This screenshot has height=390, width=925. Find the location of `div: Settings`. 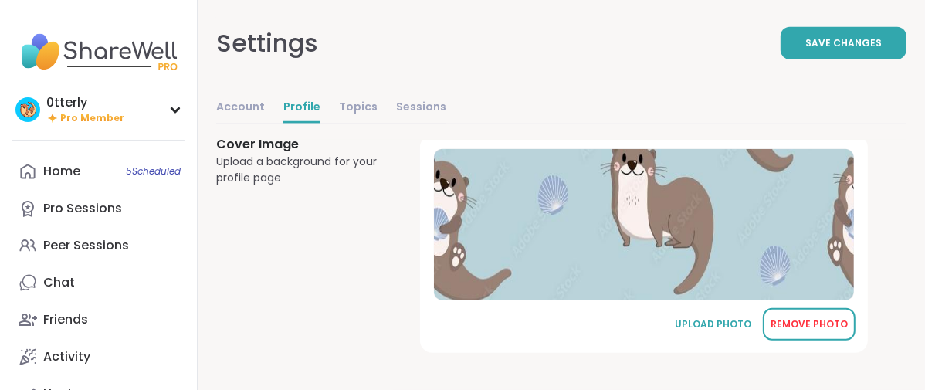

div: Settings is located at coordinates (267, 43).